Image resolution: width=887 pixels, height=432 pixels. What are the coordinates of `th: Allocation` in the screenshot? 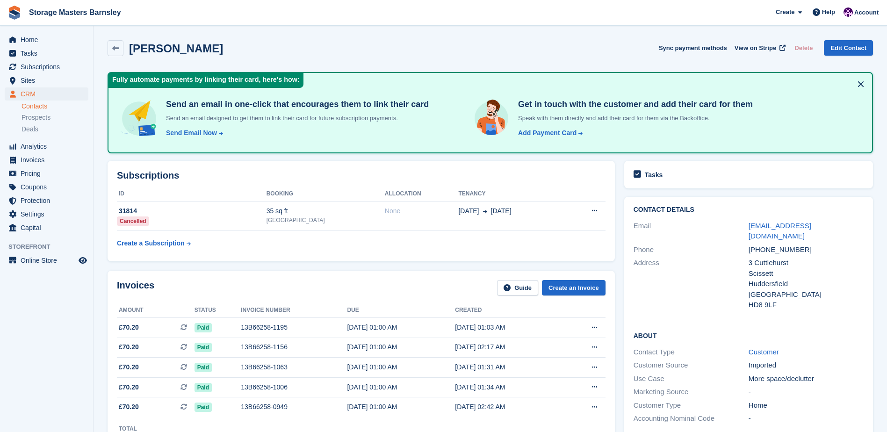 It's located at (422, 194).